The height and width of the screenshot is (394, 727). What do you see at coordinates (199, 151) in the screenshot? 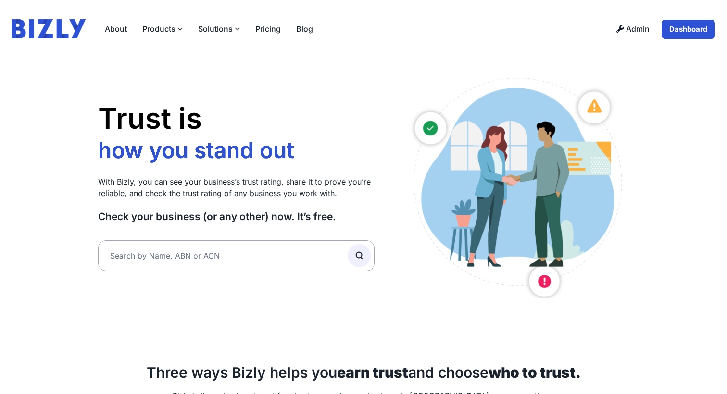
I see `li: how you stand out` at bounding box center [199, 151].